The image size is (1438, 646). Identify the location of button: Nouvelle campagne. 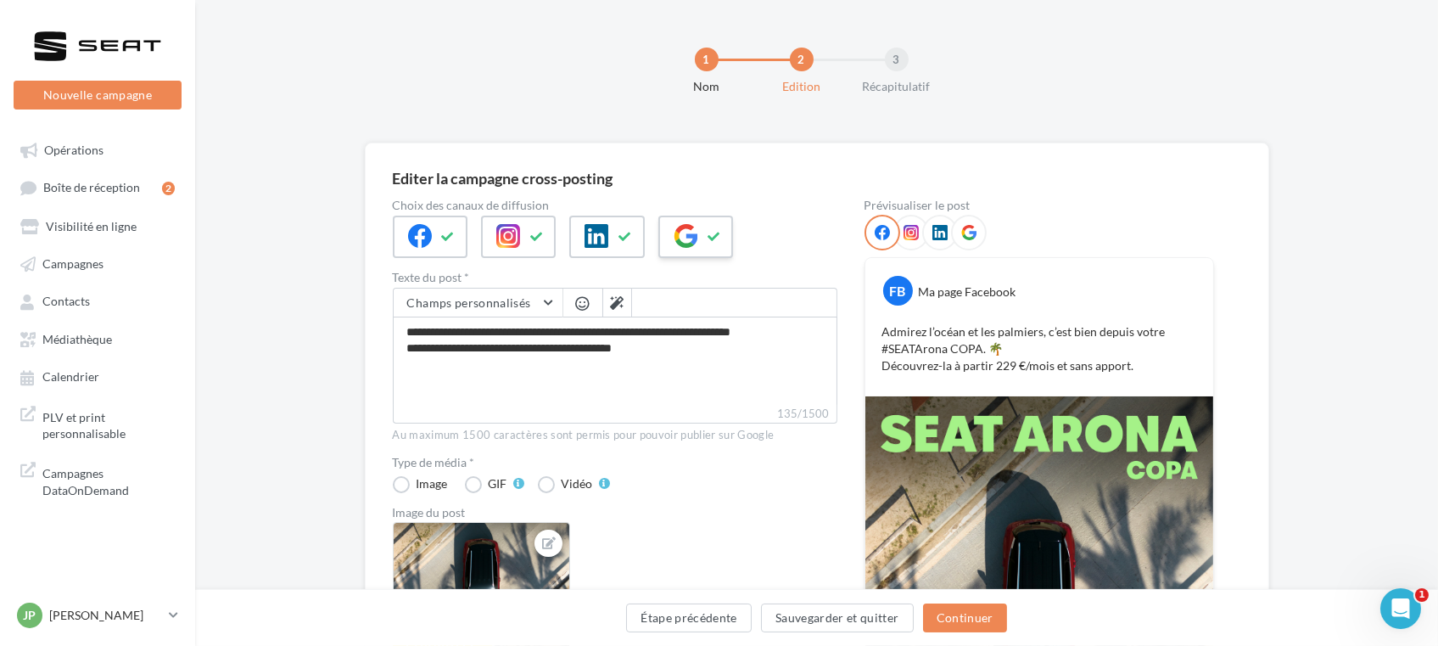
(98, 95).